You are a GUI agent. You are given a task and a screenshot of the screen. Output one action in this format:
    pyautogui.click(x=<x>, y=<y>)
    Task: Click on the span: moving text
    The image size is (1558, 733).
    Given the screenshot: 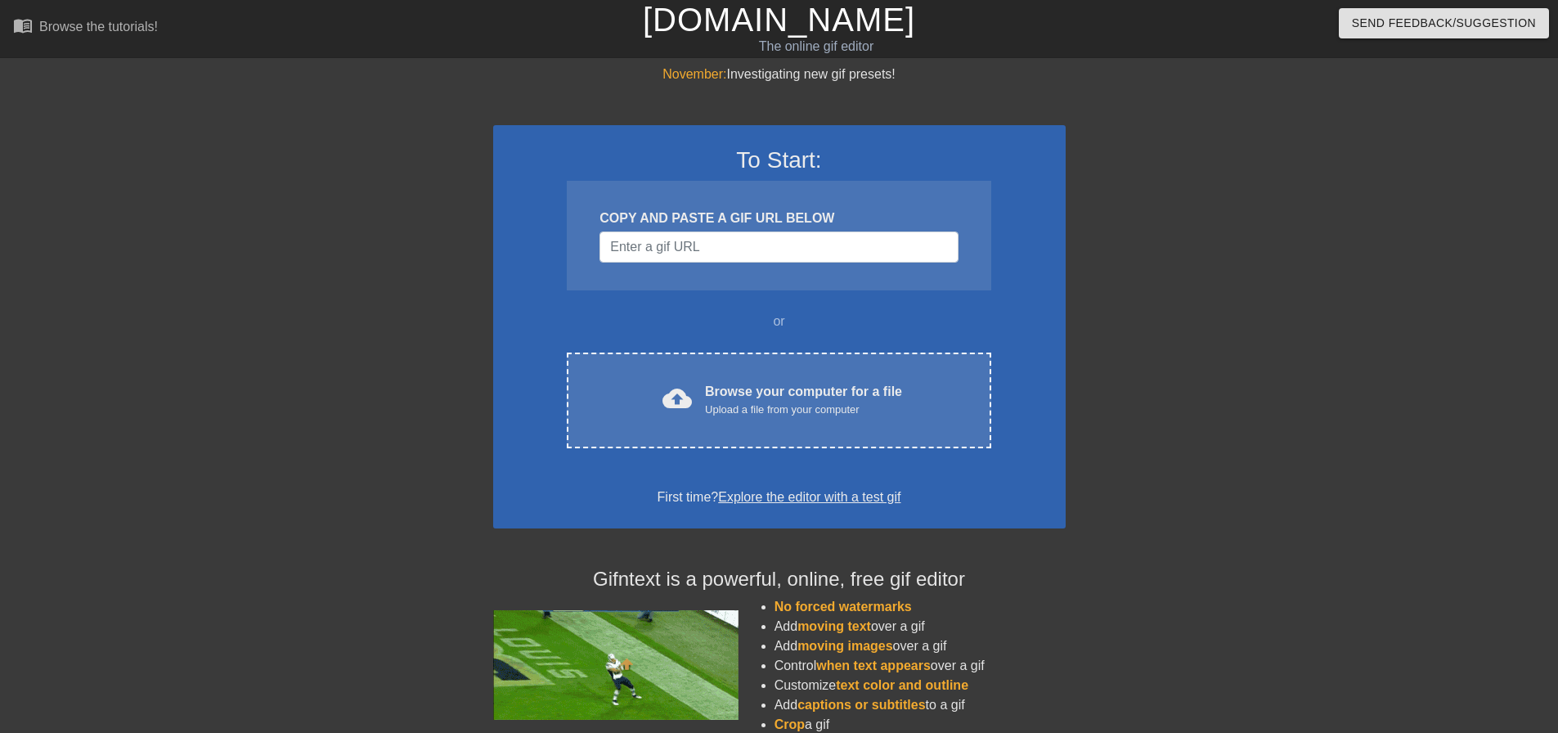 What is the action you would take?
    pyautogui.click(x=834, y=626)
    